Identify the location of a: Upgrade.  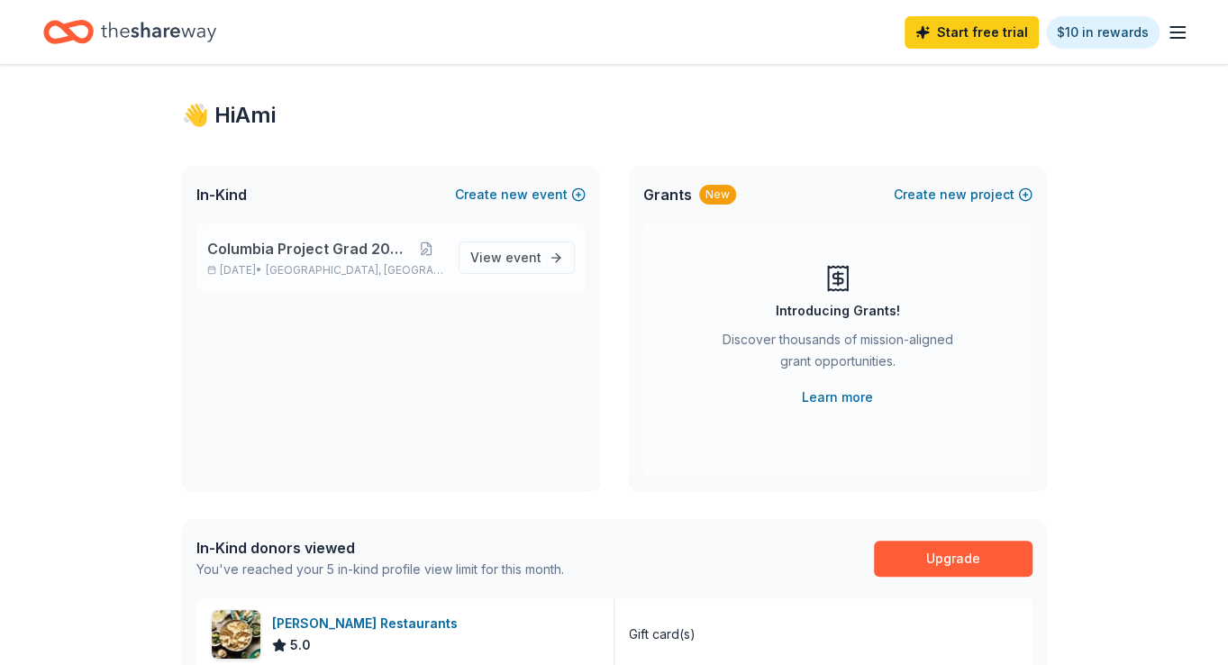
(953, 559).